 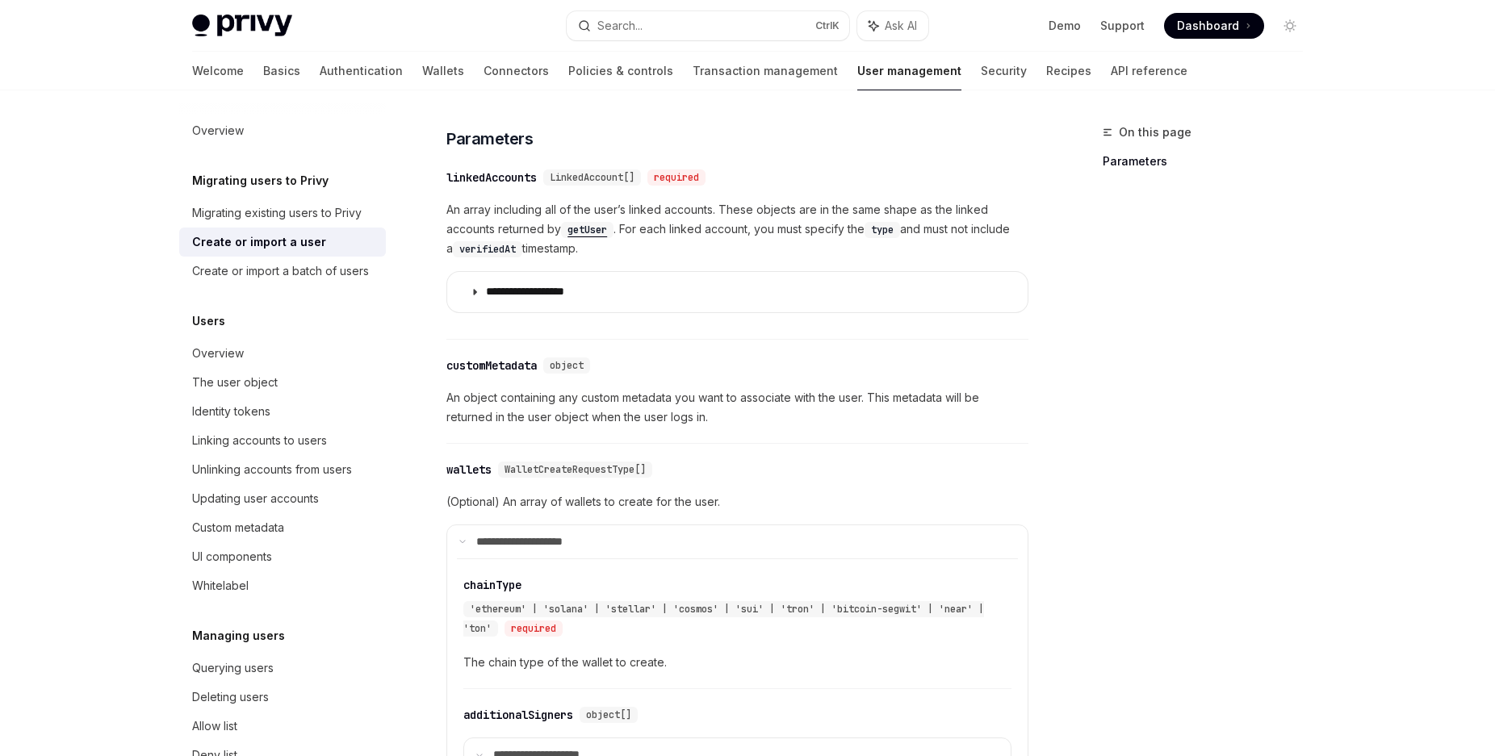 What do you see at coordinates (827, 26) in the screenshot?
I see `span: Ctrl K` at bounding box center [827, 26].